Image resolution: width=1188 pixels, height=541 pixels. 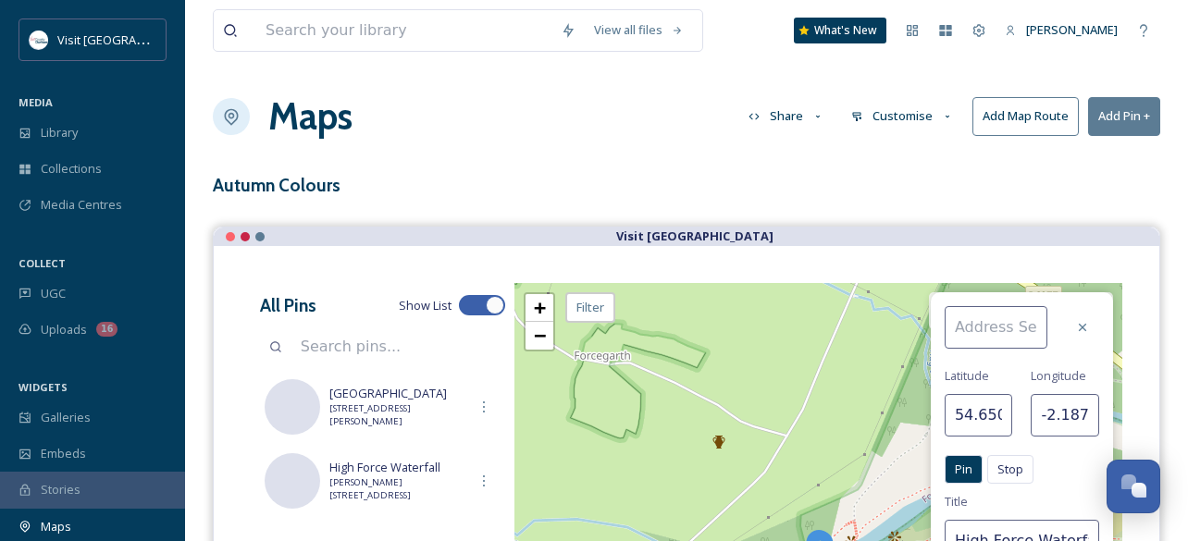 What do you see at coordinates (425, 305) in the screenshot?
I see `span: Show List` at bounding box center [425, 305].